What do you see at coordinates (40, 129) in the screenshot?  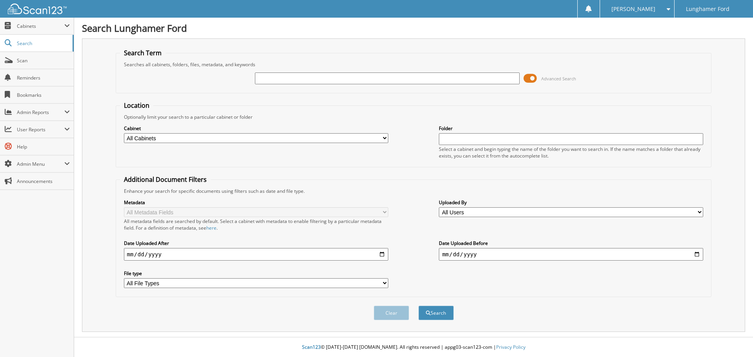 I see `span: User Reports` at bounding box center [40, 129].